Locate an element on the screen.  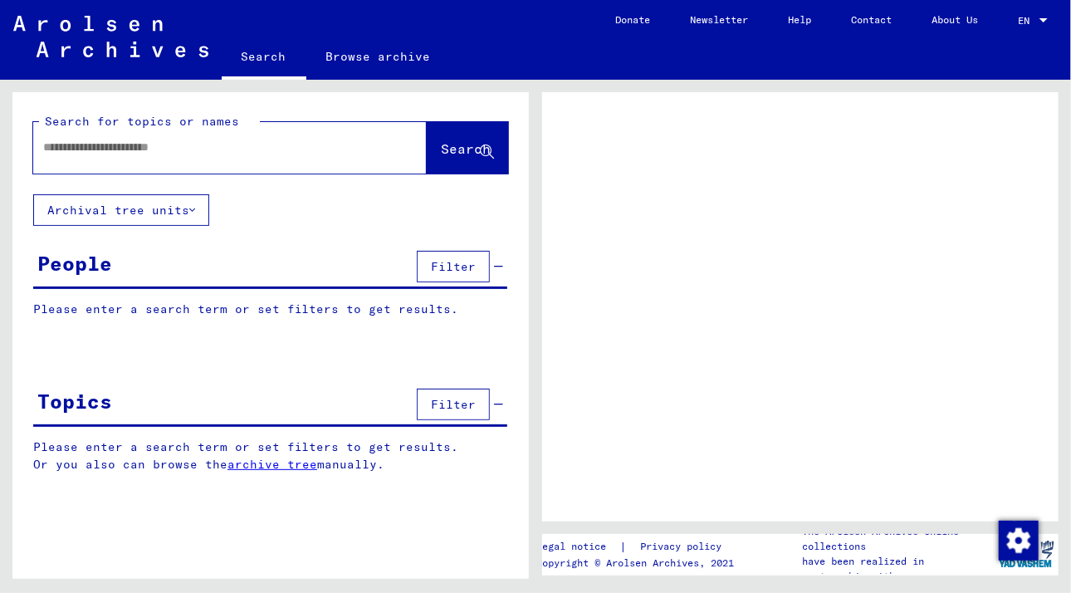
span: Search is located at coordinates (466, 149).